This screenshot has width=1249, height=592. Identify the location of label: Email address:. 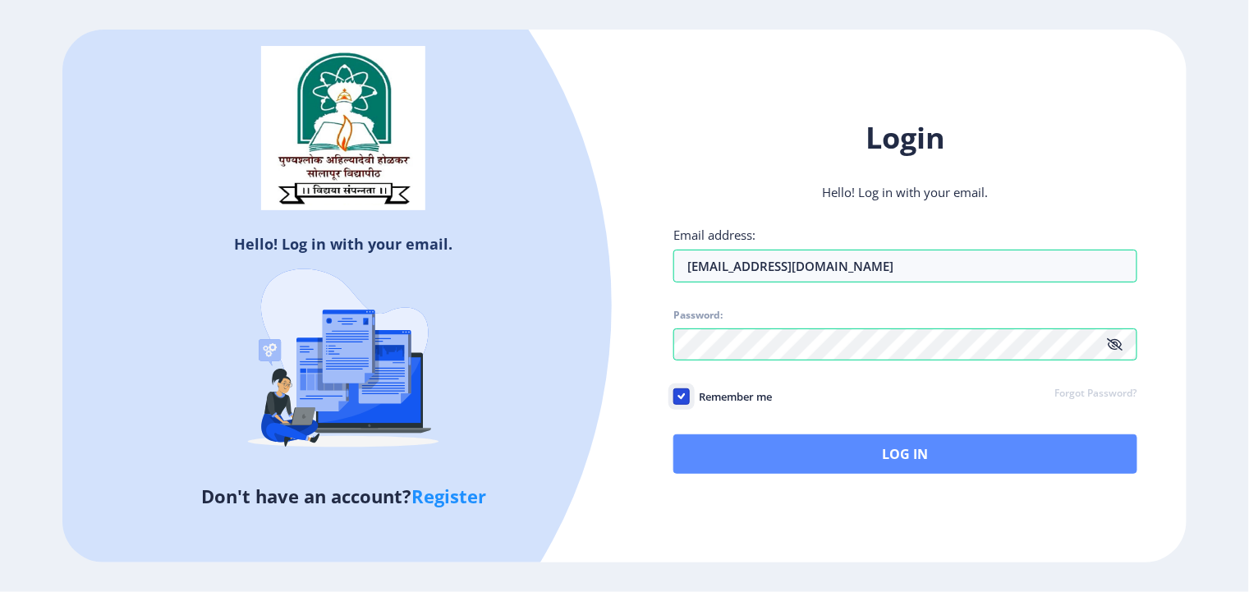
(714, 235).